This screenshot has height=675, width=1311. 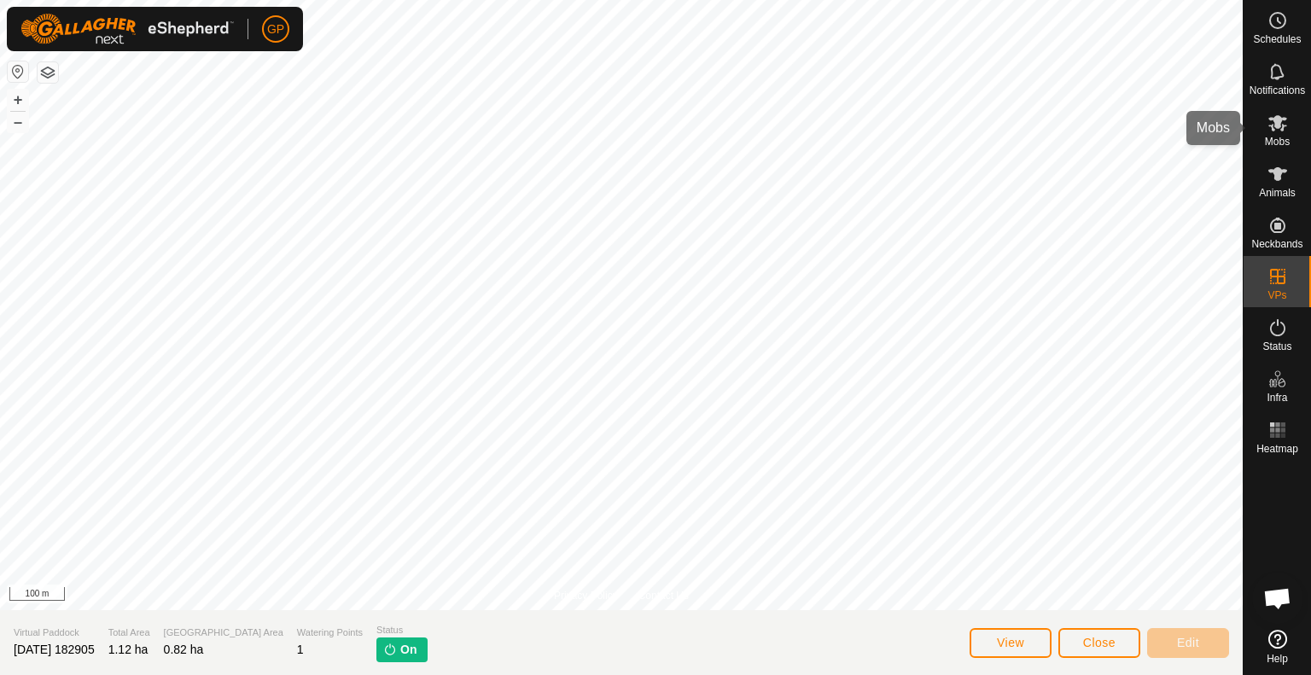 What do you see at coordinates (408, 650) in the screenshot?
I see `span: On` at bounding box center [408, 650].